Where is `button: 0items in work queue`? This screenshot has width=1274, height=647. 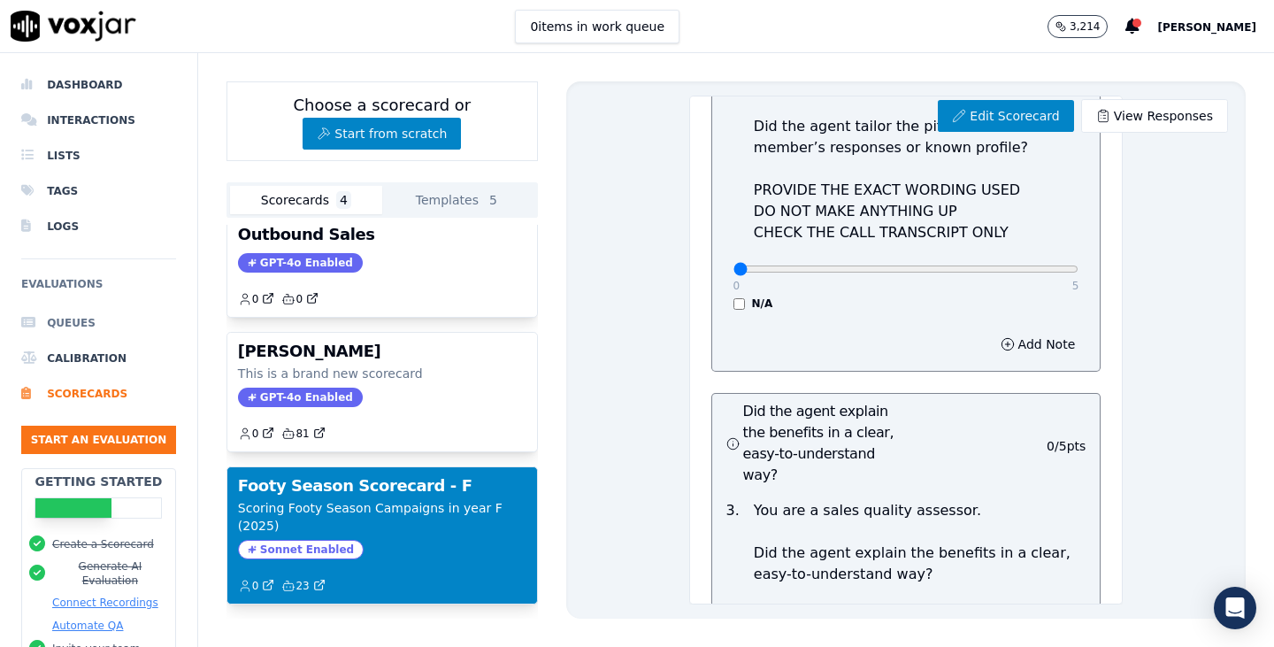
button: 0items in work queue is located at coordinates (597, 27).